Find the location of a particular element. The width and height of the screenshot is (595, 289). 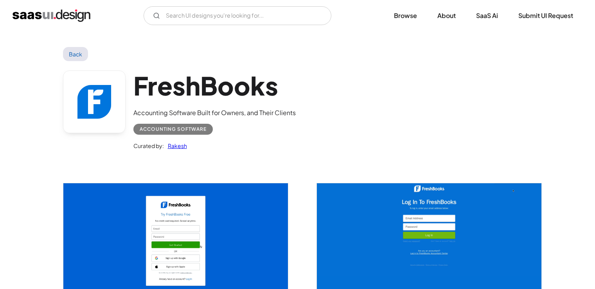

a: Back is located at coordinates (75, 54).